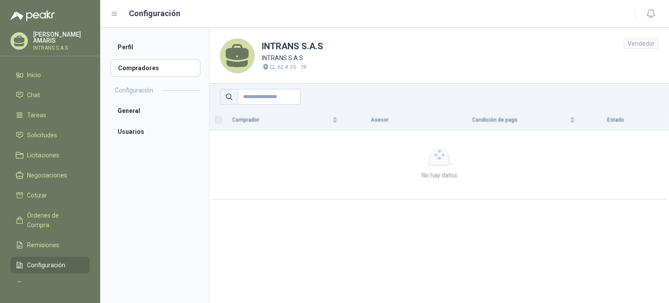 The image size is (669, 303). I want to click on a: Chat, so click(50, 95).